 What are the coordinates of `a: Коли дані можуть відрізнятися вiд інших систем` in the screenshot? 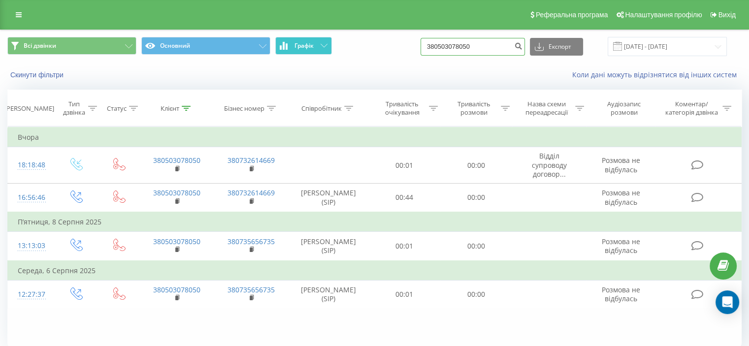 It's located at (657, 74).